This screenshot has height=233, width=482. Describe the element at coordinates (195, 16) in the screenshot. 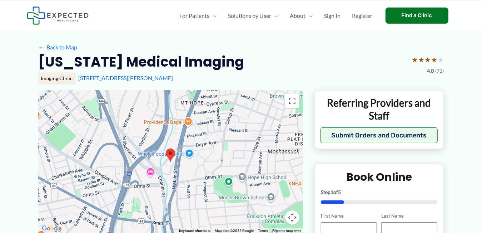

I see `span: For Patients` at that location.